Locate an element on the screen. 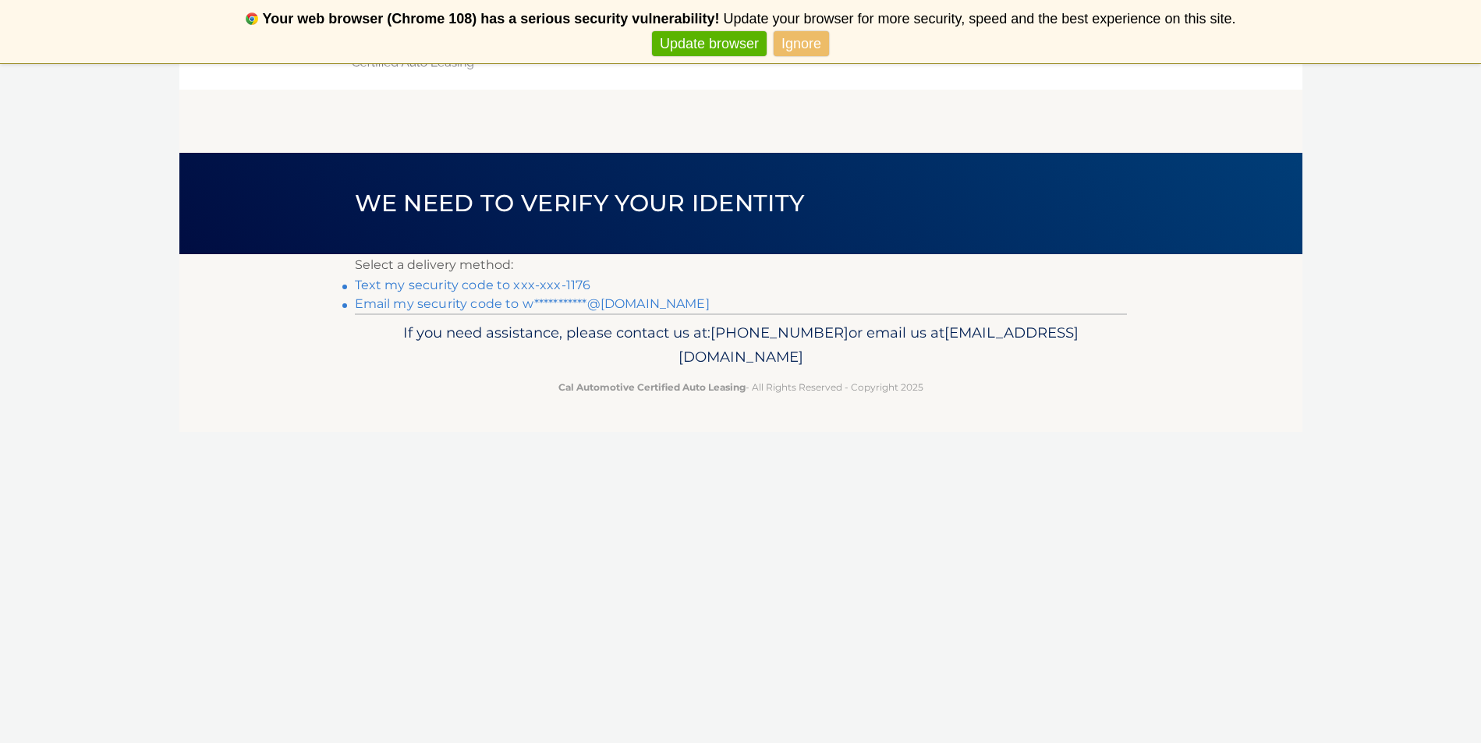 The height and width of the screenshot is (743, 1481). a: Ignore is located at coordinates (801, 44).